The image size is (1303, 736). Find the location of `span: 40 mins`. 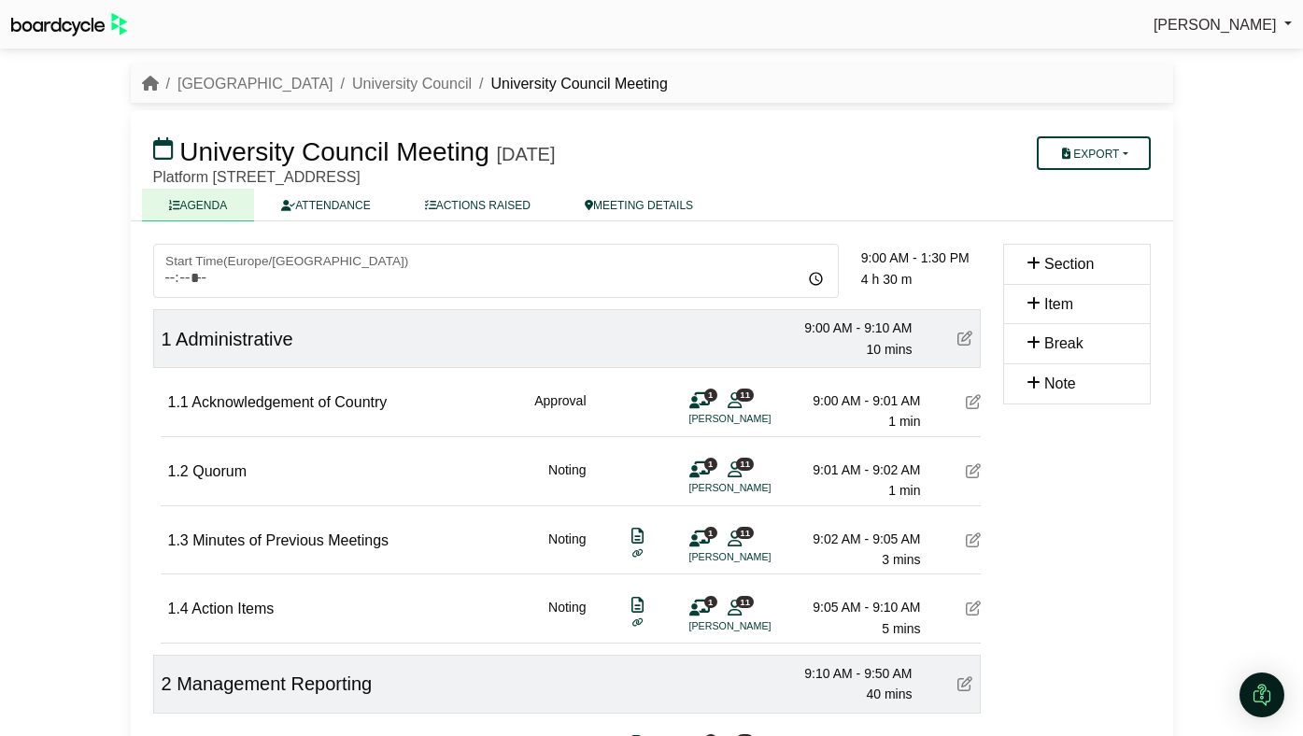

span: 40 mins is located at coordinates (888, 694).